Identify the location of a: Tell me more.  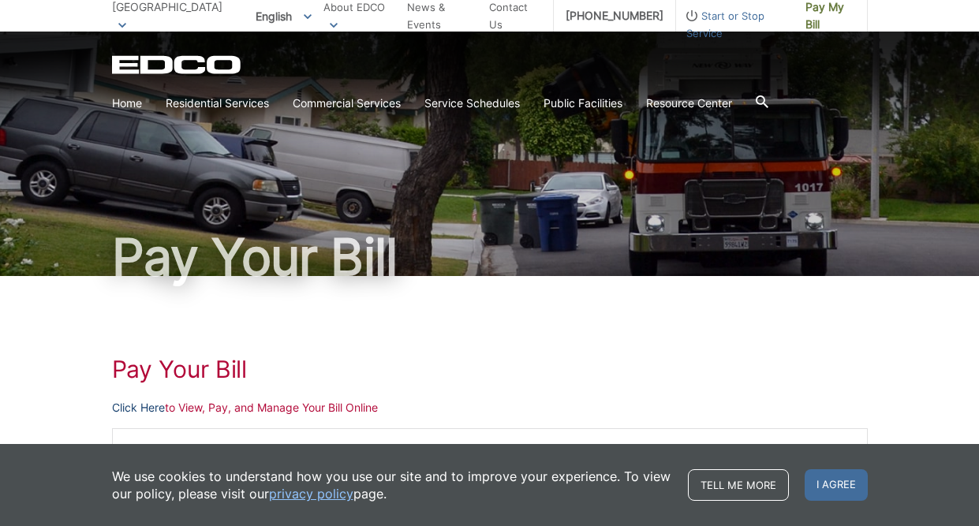
(738, 485).